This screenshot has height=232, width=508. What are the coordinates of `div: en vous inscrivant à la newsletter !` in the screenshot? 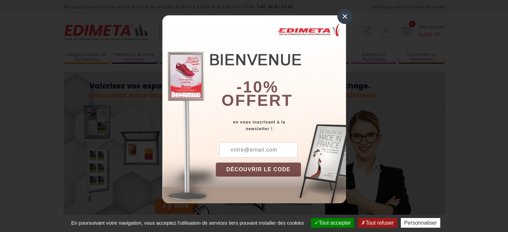 It's located at (281, 126).